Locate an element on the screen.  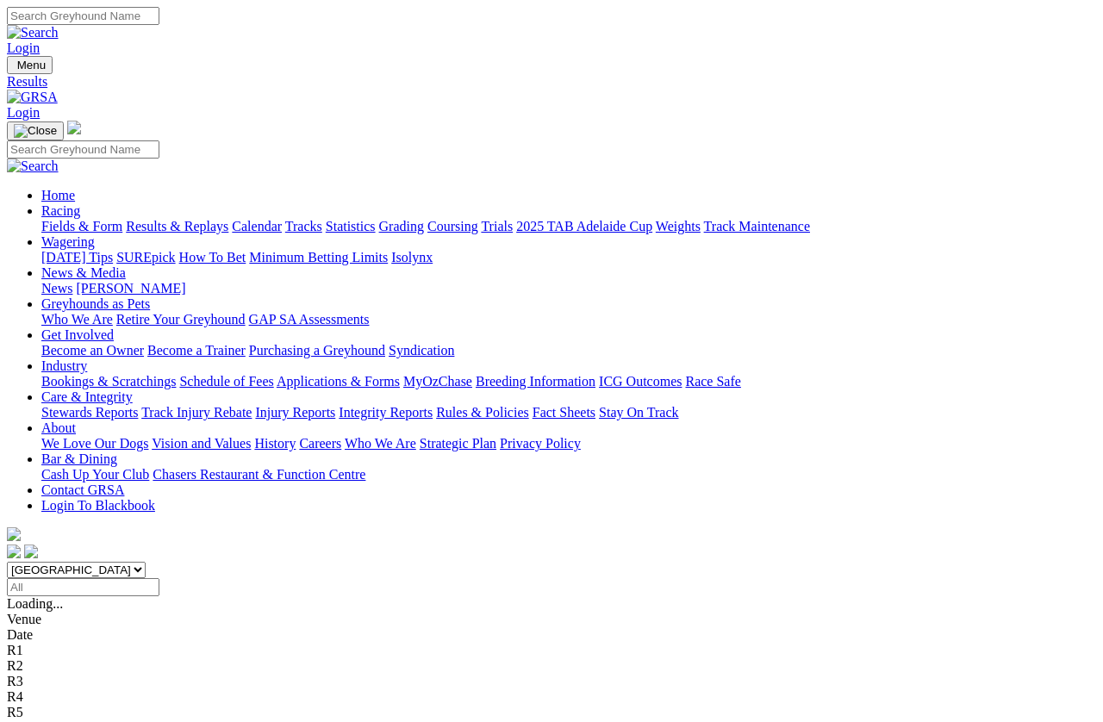
a: Become a Trainer is located at coordinates (196, 350).